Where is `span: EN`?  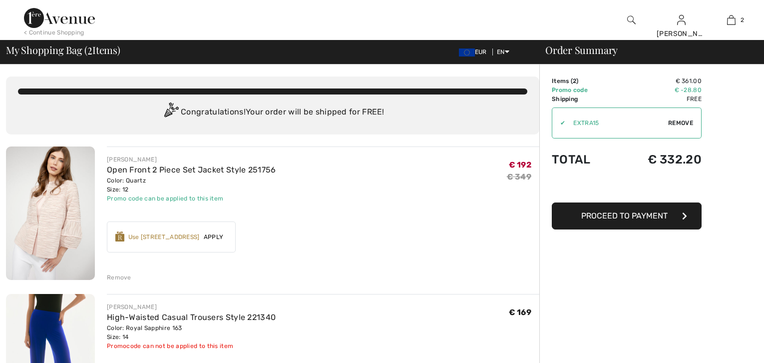
span: EN is located at coordinates (503, 52).